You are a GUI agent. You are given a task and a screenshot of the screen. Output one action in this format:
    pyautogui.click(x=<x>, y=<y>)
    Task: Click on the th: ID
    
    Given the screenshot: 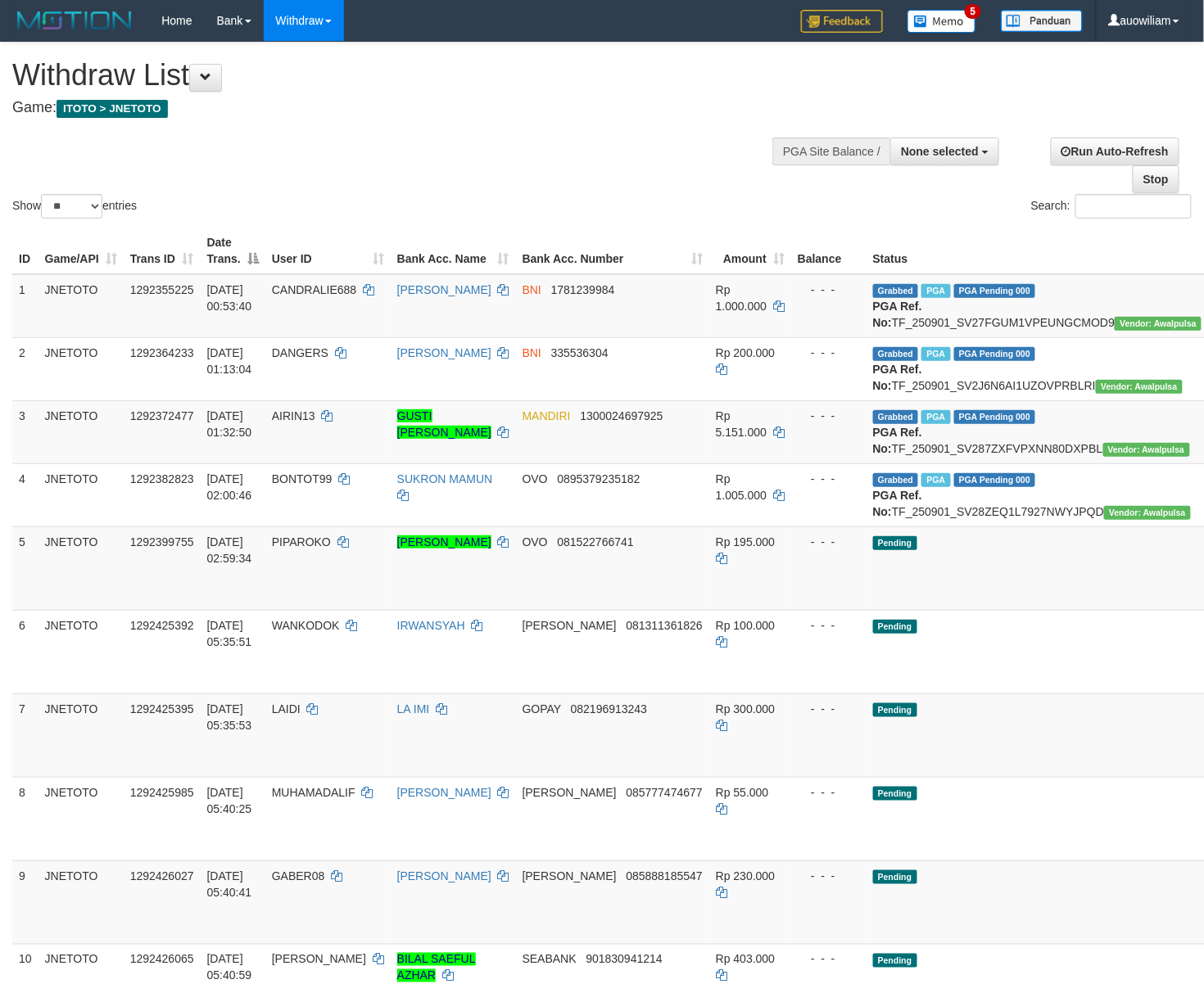 What is the action you would take?
    pyautogui.click(x=25, y=251)
    